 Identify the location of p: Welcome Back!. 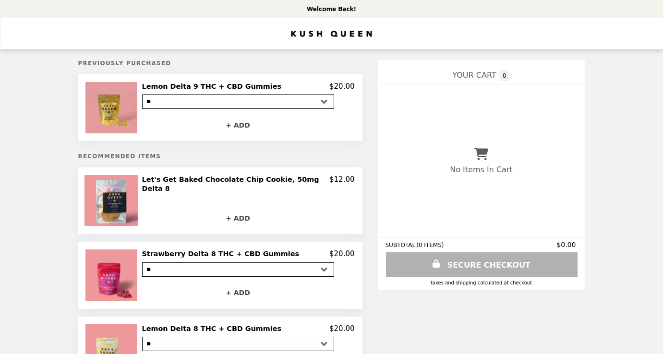
(331, 9).